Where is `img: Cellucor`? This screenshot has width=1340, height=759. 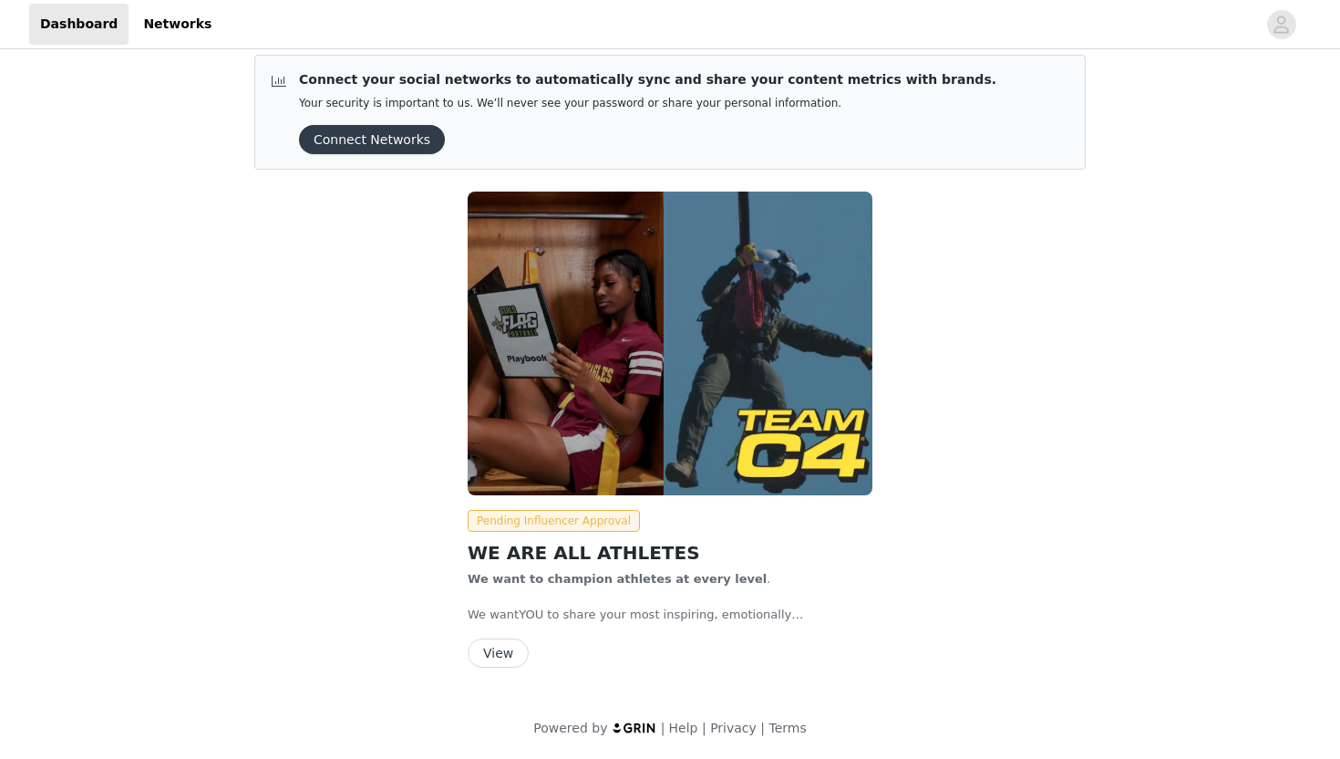
img: Cellucor is located at coordinates (670, 343).